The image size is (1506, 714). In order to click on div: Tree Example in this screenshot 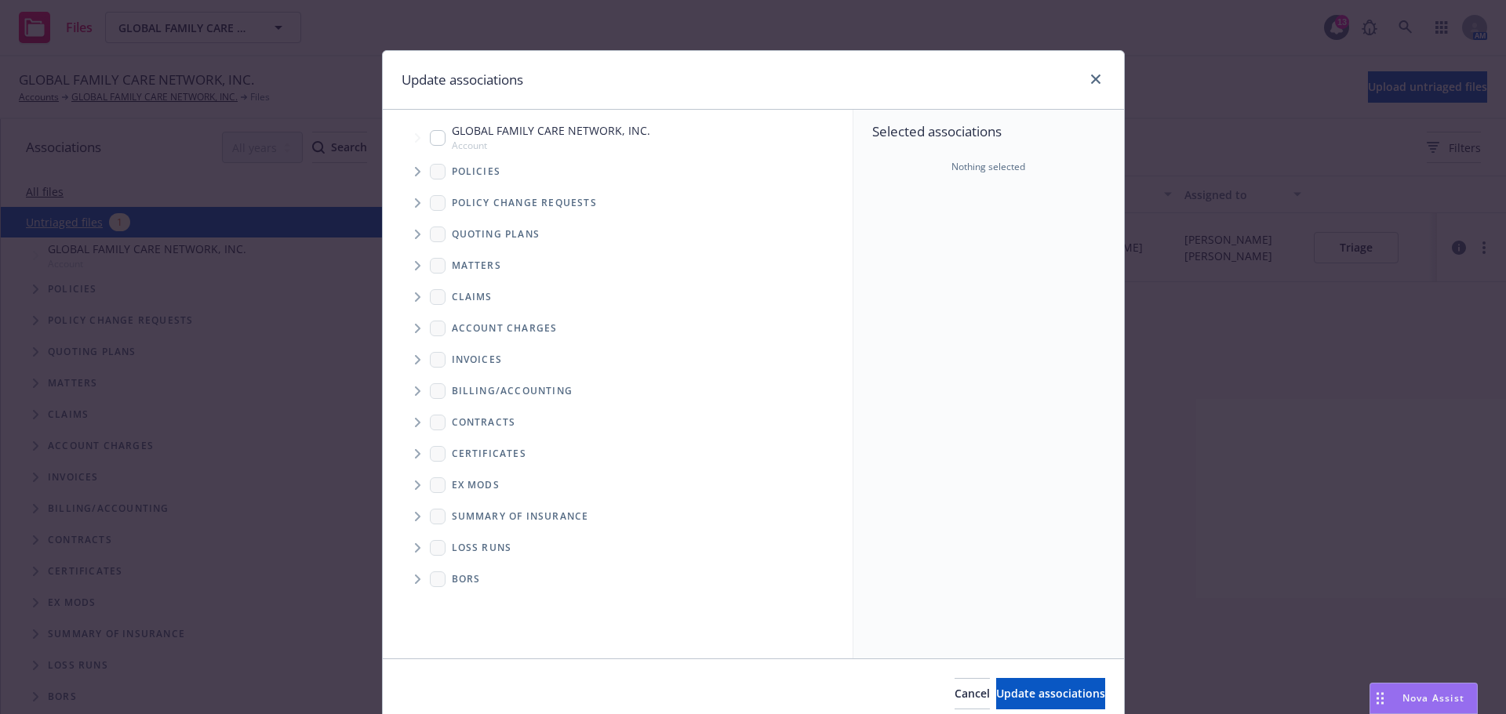, I will do `click(617, 247)`.